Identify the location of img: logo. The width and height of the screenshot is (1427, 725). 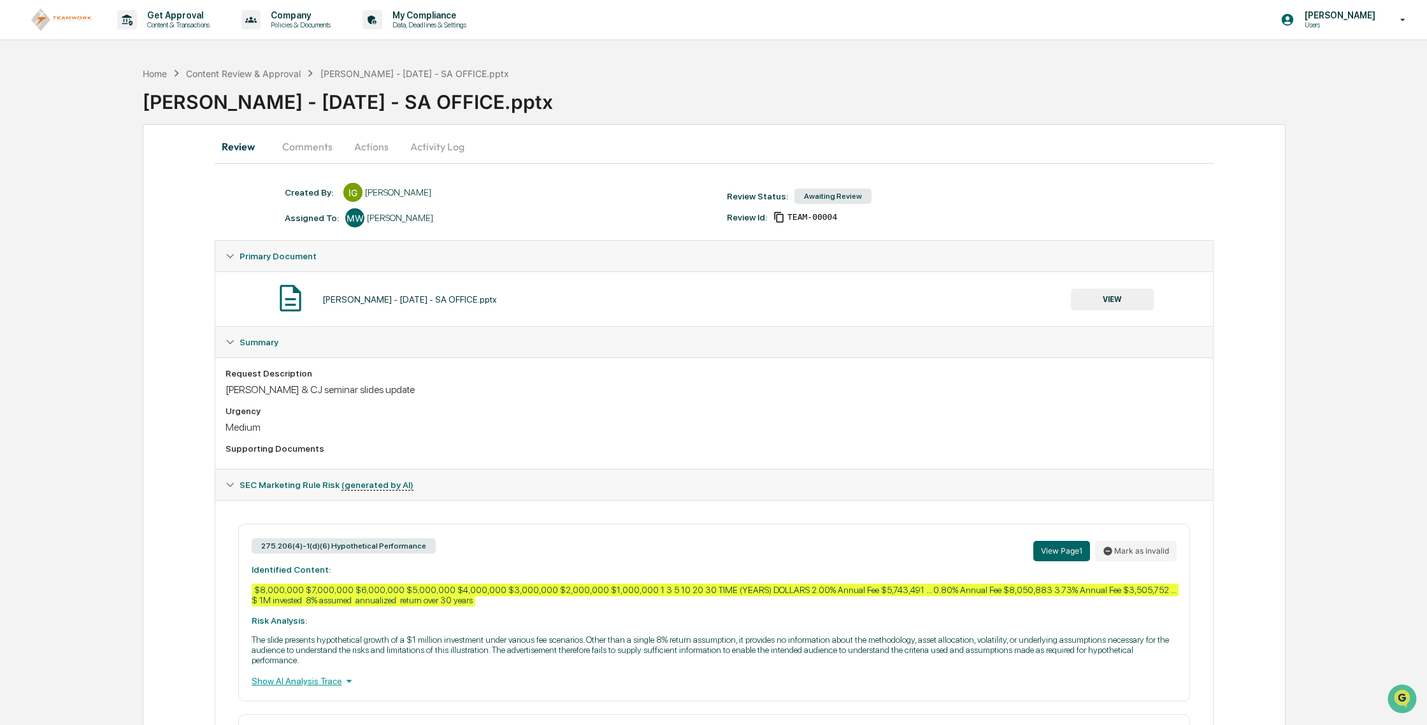
(61, 20).